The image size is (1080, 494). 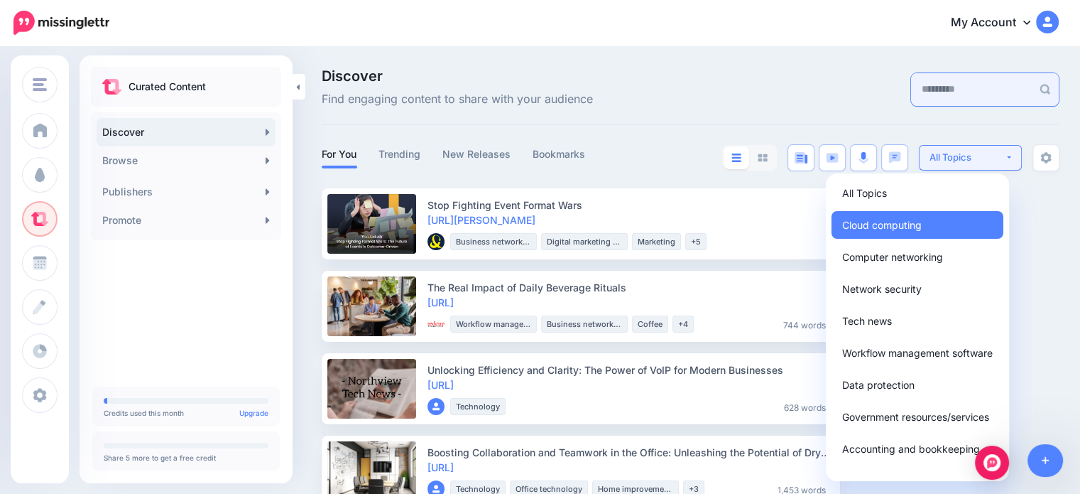 What do you see at coordinates (864, 192) in the screenshot?
I see `span: All Topics` at bounding box center [864, 192].